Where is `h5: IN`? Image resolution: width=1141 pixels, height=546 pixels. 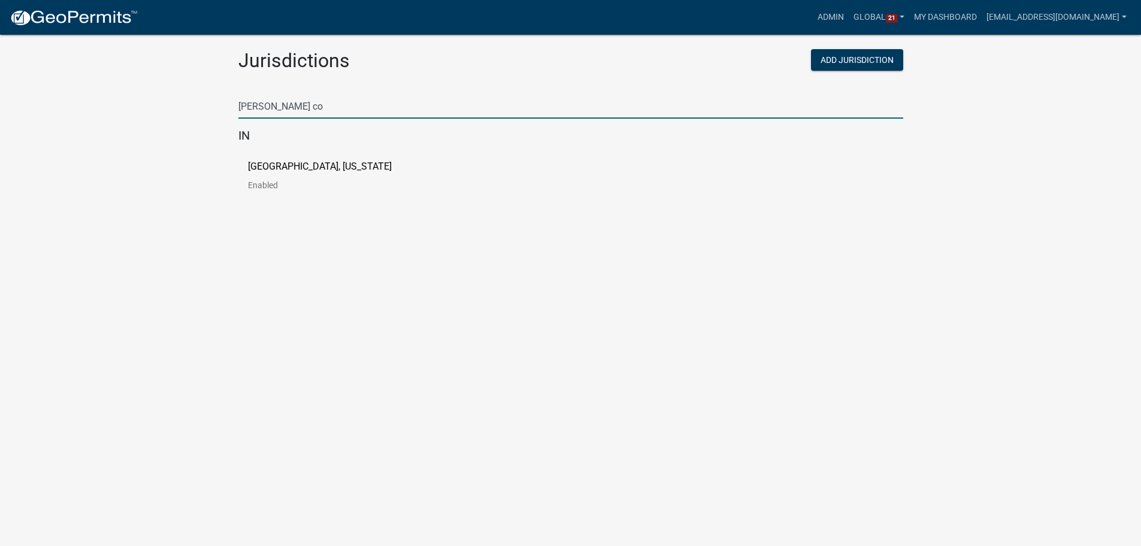 h5: IN is located at coordinates (571, 135).